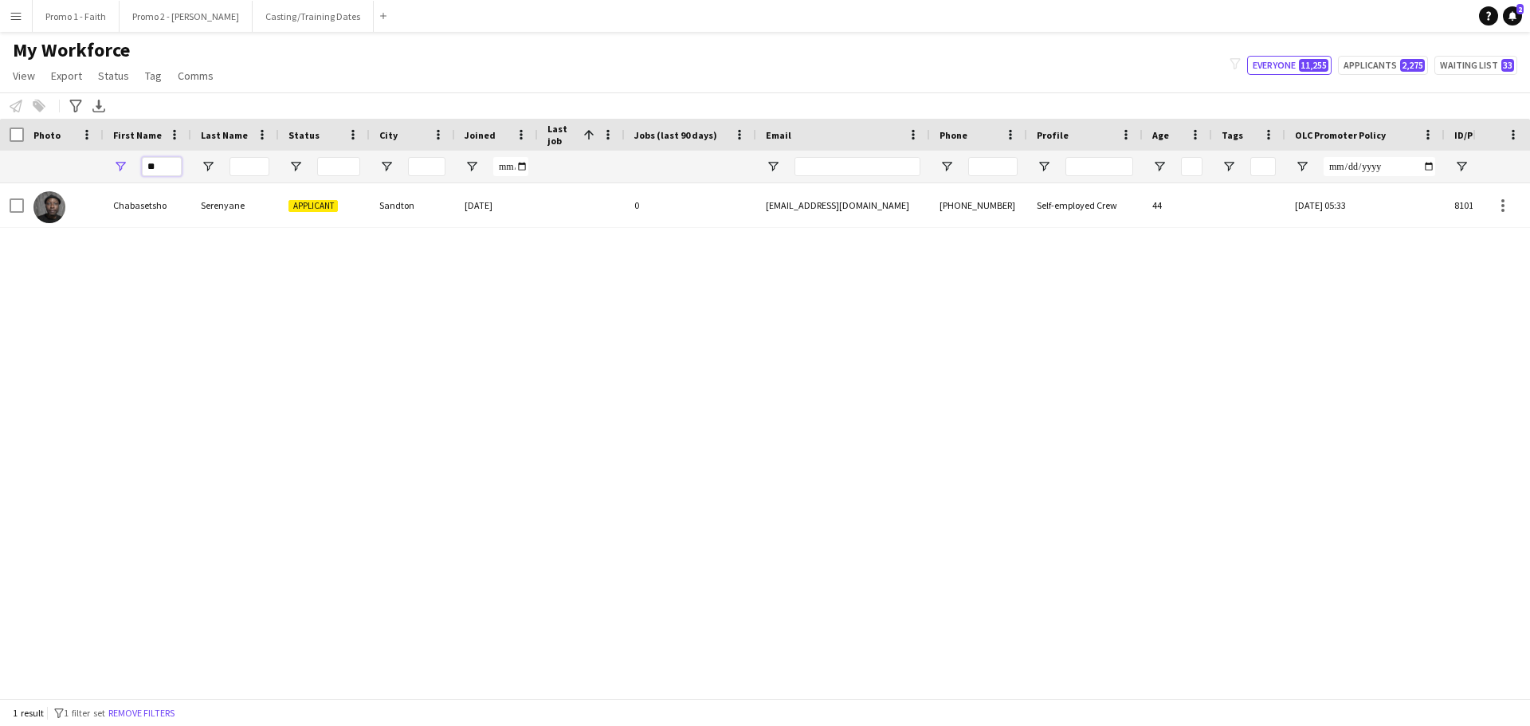 This screenshot has height=726, width=1530. I want to click on span: 1 filter set, so click(84, 712).